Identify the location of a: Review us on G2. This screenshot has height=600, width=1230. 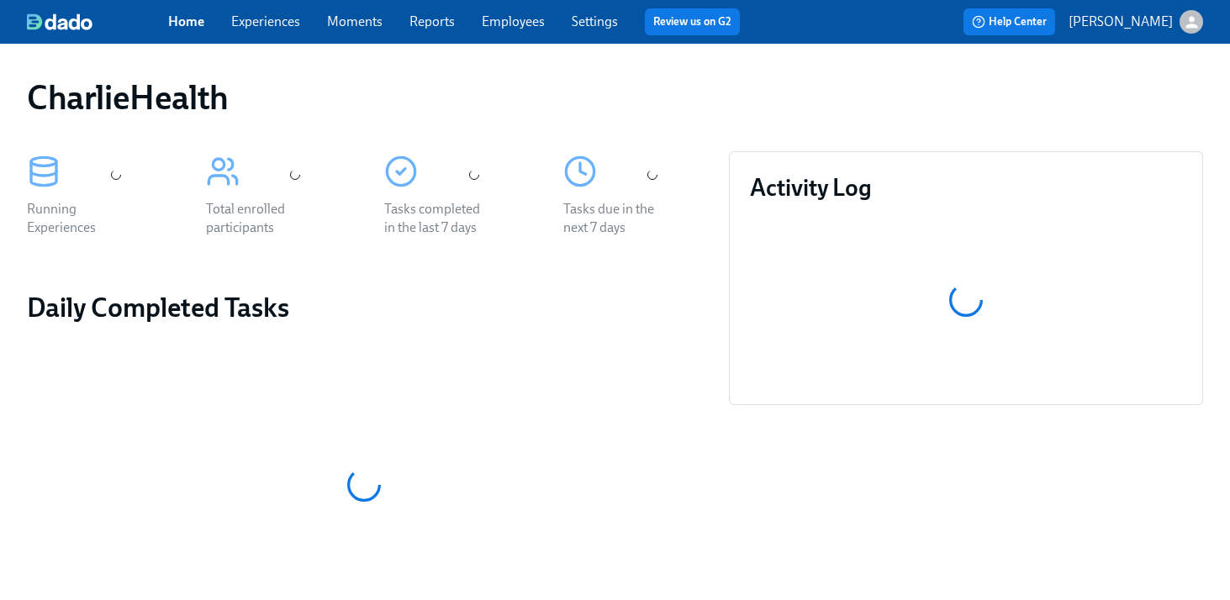
(692, 22).